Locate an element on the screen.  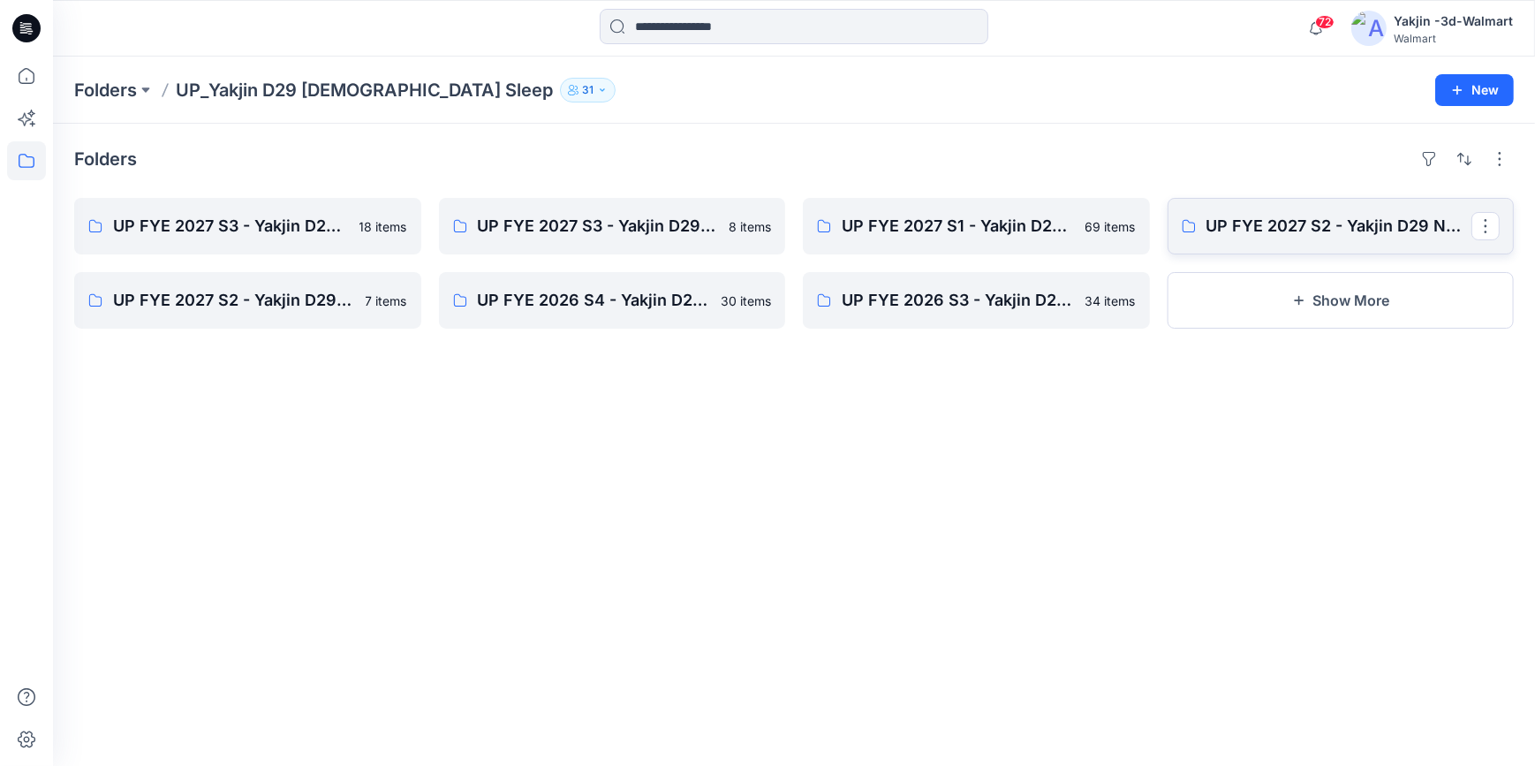
p: 30 items is located at coordinates (746, 300).